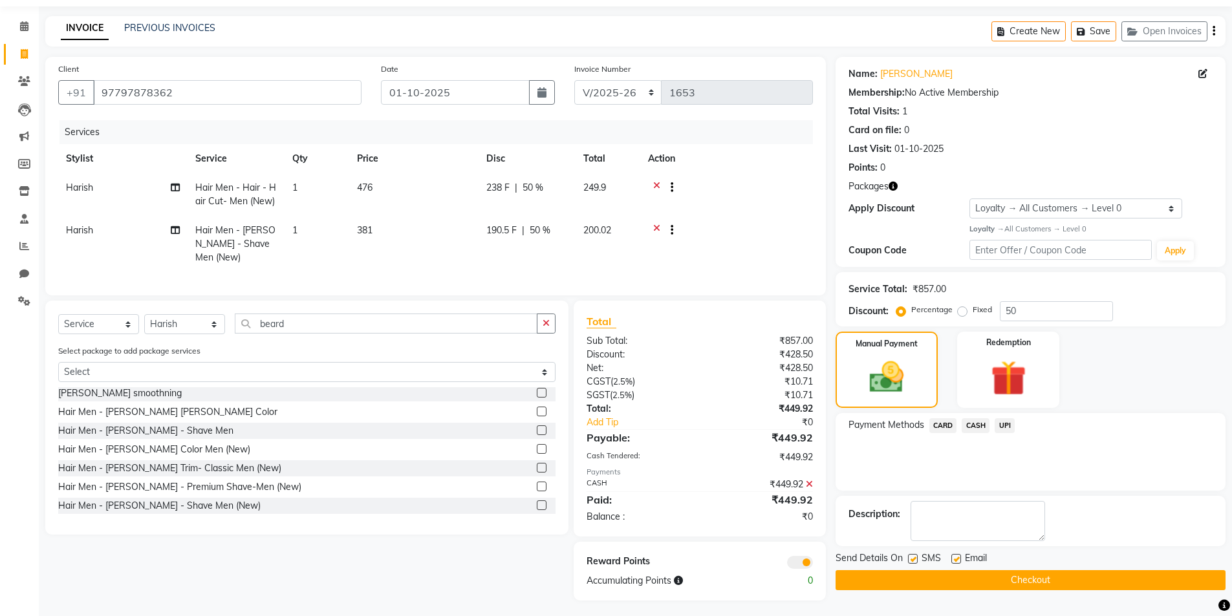 The width and height of the screenshot is (1232, 616). What do you see at coordinates (169, 28) in the screenshot?
I see `a: PREVIOUS INVOICES` at bounding box center [169, 28].